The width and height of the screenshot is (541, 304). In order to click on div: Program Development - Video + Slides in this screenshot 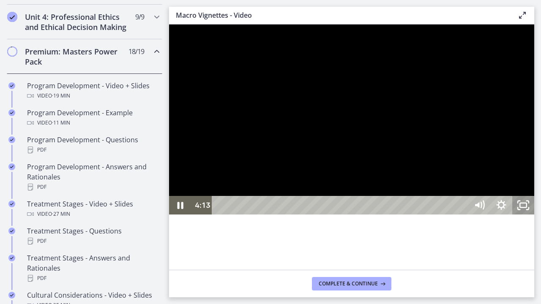, I will do `click(93, 91)`.